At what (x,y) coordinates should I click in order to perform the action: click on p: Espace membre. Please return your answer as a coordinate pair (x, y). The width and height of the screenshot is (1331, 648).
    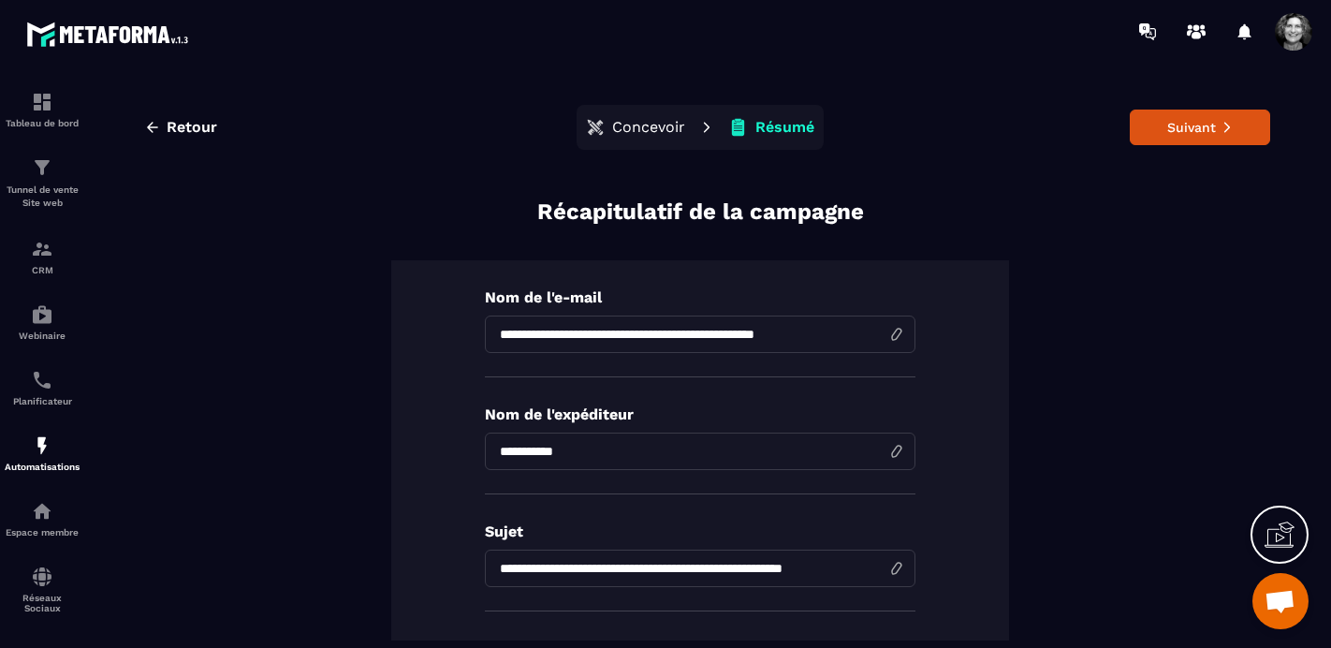
    Looking at the image, I should click on (42, 532).